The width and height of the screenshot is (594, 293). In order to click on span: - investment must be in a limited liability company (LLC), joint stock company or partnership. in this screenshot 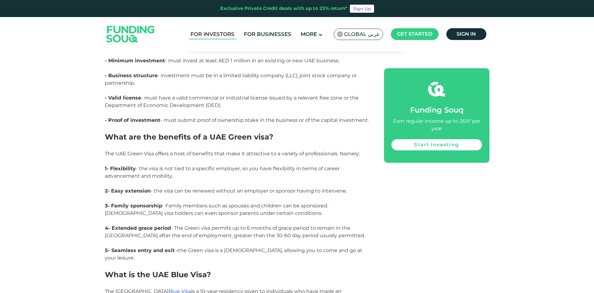, I will do `click(231, 79)`.